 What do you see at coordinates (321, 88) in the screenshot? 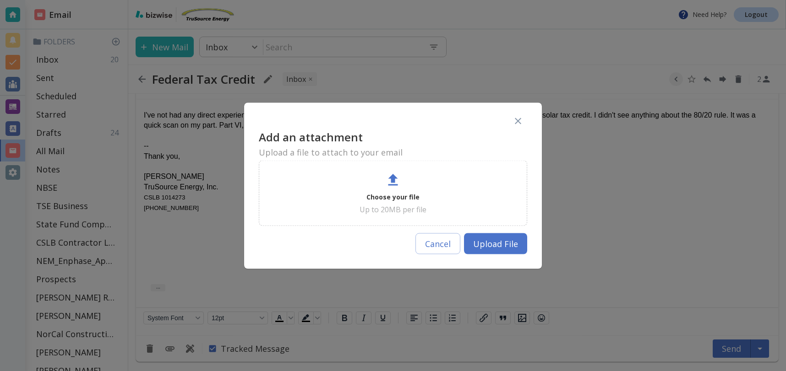
I see `p: TruSource Energy, Inc.` at bounding box center [321, 88].